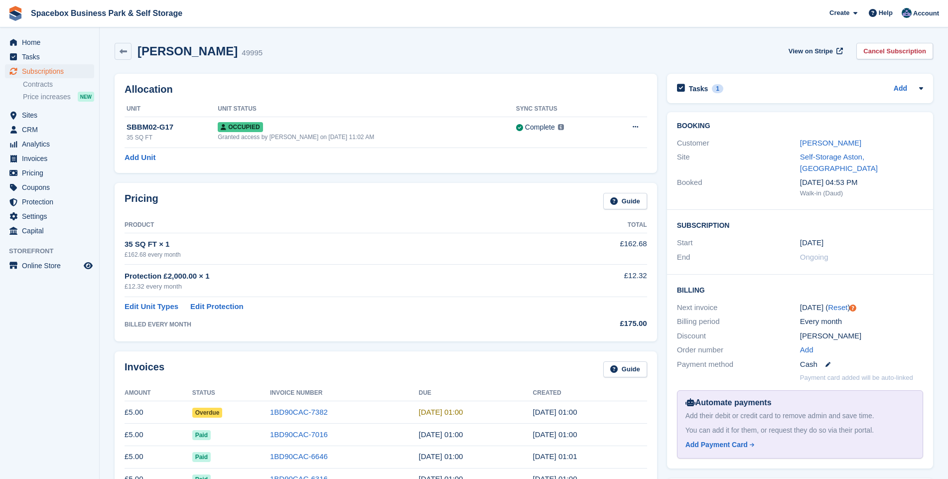  What do you see at coordinates (540, 127) in the screenshot?
I see `div: Complete` at bounding box center [540, 127].